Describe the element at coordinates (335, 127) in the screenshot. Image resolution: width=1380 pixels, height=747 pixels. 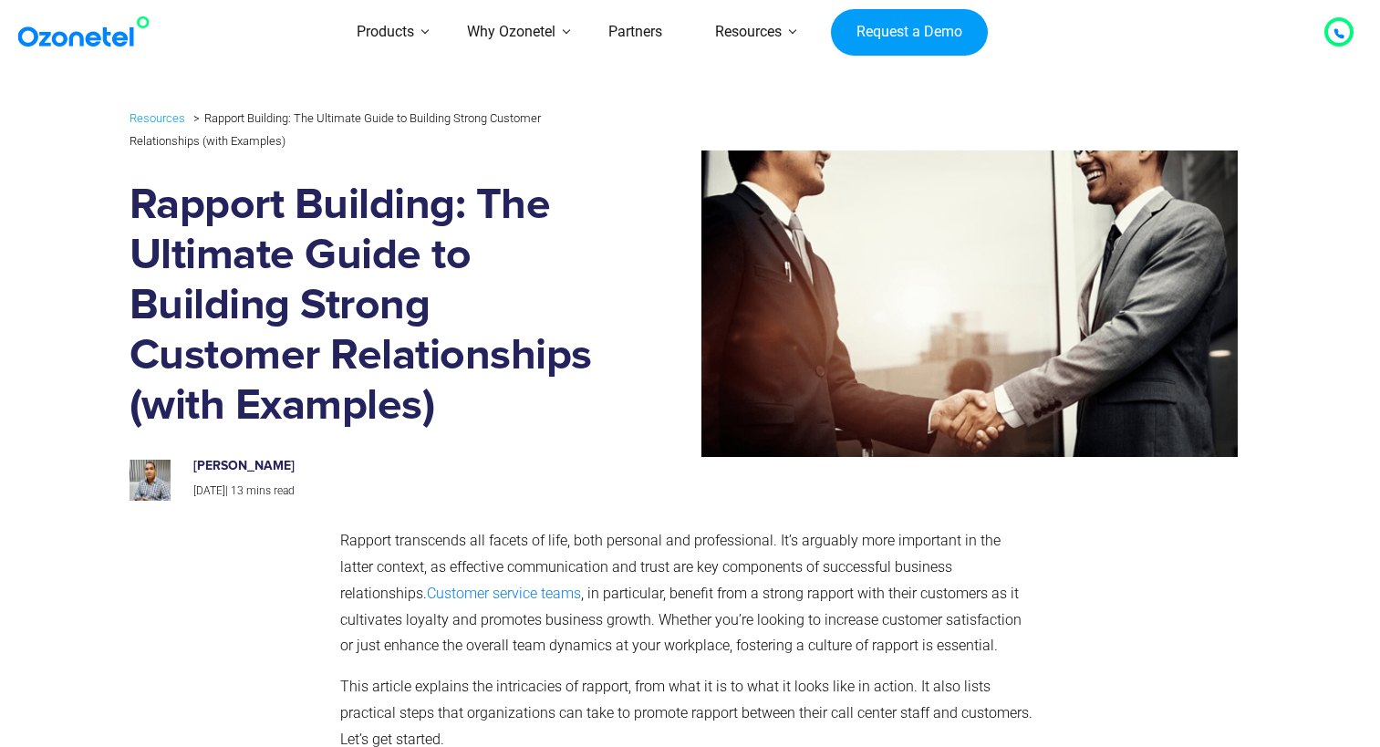
I see `li: Rapport Building: The Ultimate Guide to Building Strong Customer Relationships (with Examples)` at that location.